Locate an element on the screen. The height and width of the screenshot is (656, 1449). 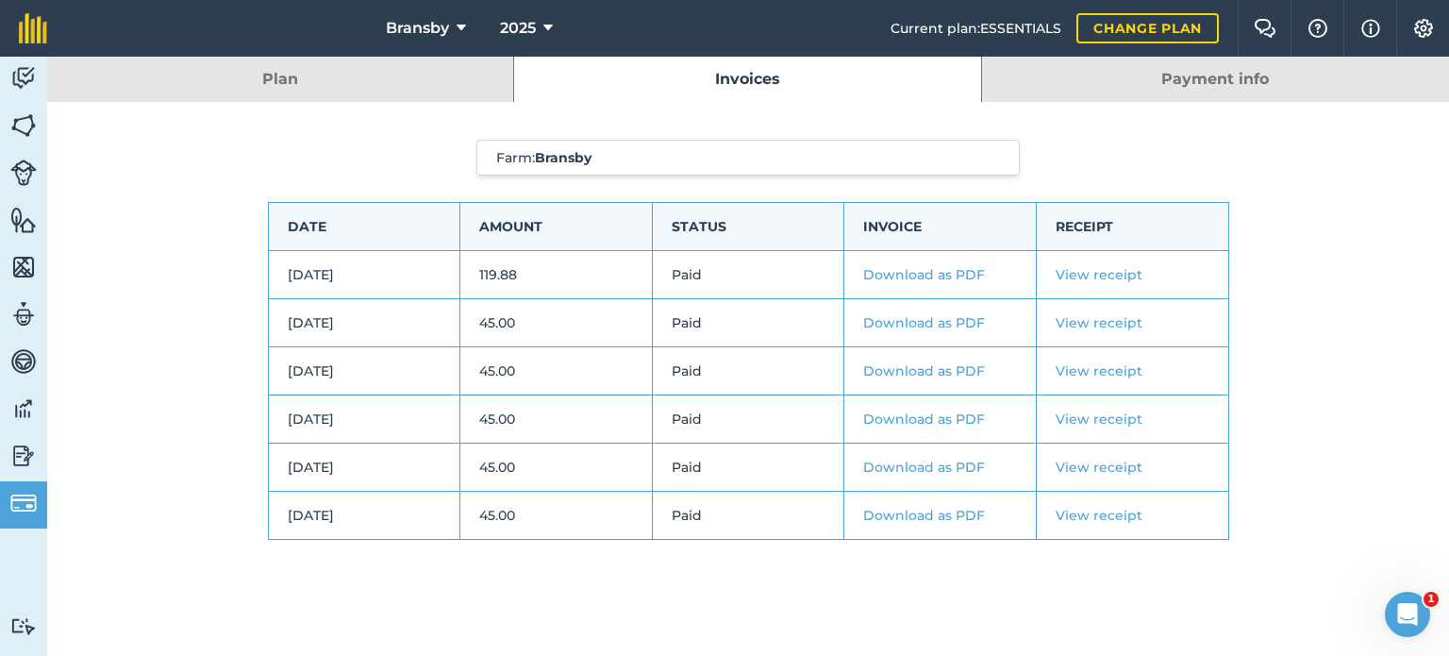
img: svg+xml;base64,PHN2ZyB4bWxucz0iaHR0cDovL3d3dy53My5vcmcvMjAwMC9zdmciIHdpZHRoPSIxNyIgaGVpZ2h0PSIxNy... is located at coordinates (1371, 28).